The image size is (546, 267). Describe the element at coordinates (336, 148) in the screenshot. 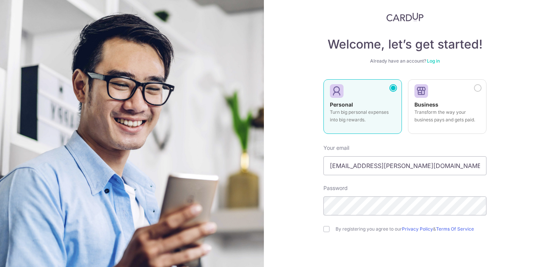

I see `label: Your email` at that location.